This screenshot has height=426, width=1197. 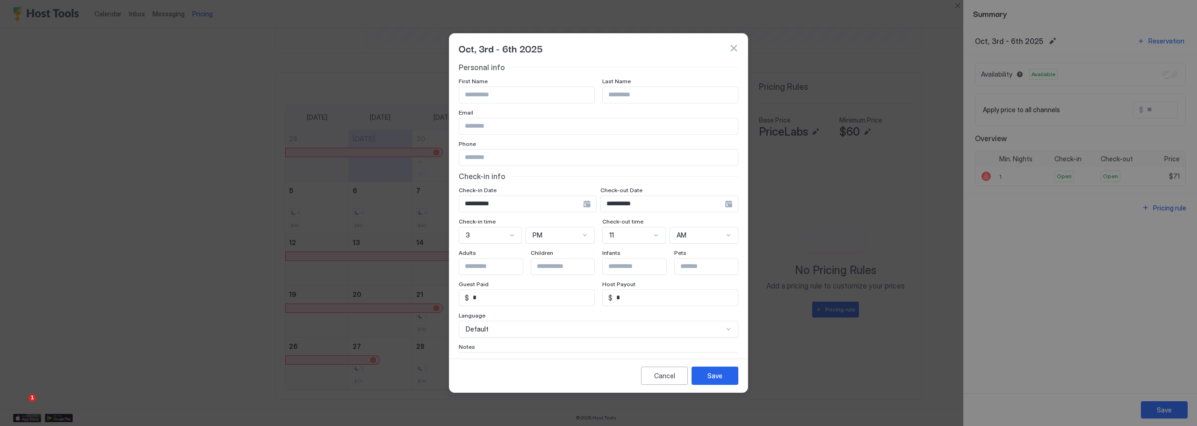 I want to click on span: Language, so click(x=472, y=315).